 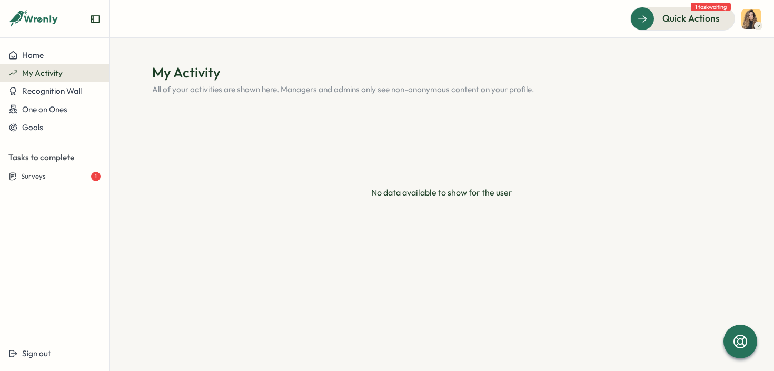 I want to click on p: Tasks to complete, so click(x=54, y=157).